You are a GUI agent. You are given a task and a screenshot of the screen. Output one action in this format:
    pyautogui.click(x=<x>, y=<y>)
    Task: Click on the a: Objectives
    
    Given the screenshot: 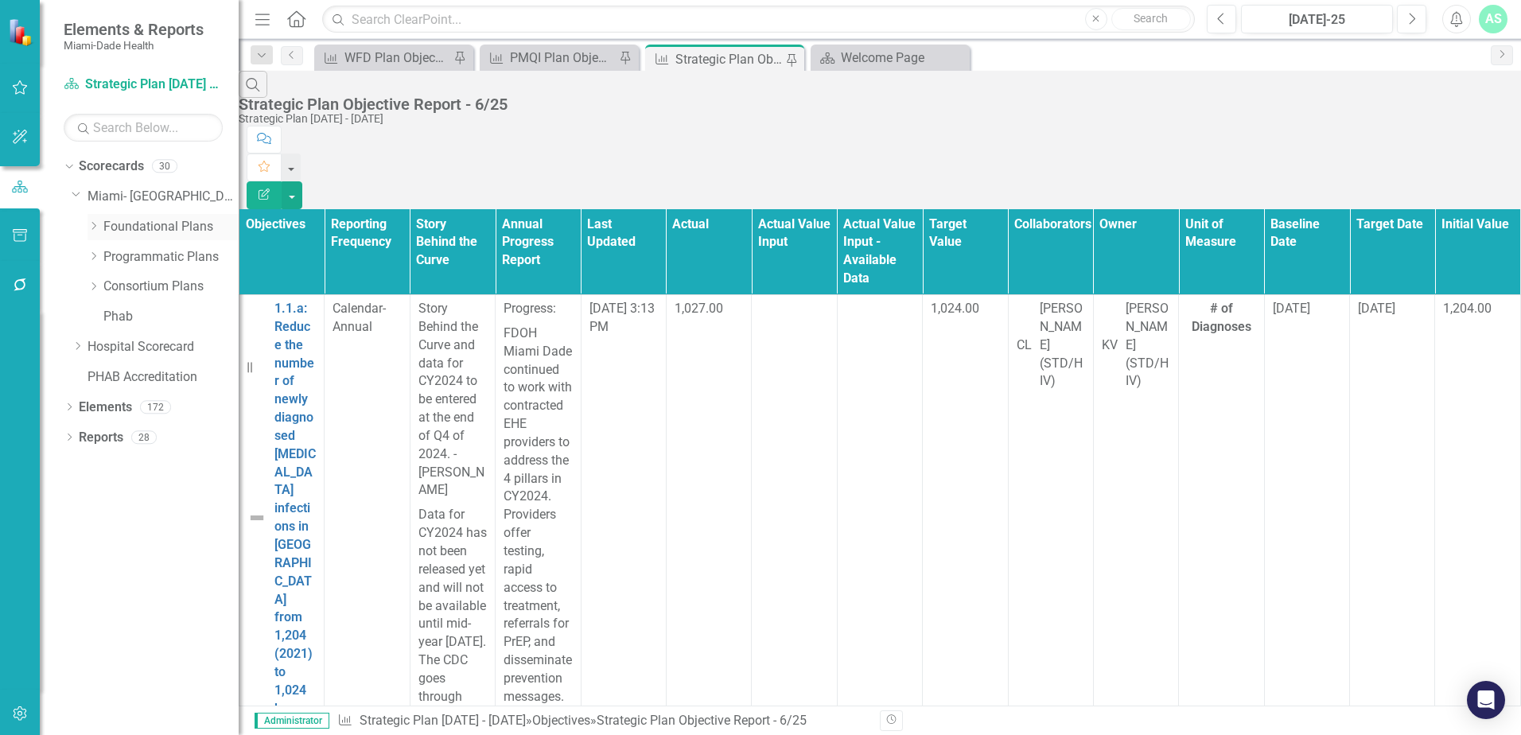 What is the action you would take?
    pyautogui.click(x=561, y=720)
    